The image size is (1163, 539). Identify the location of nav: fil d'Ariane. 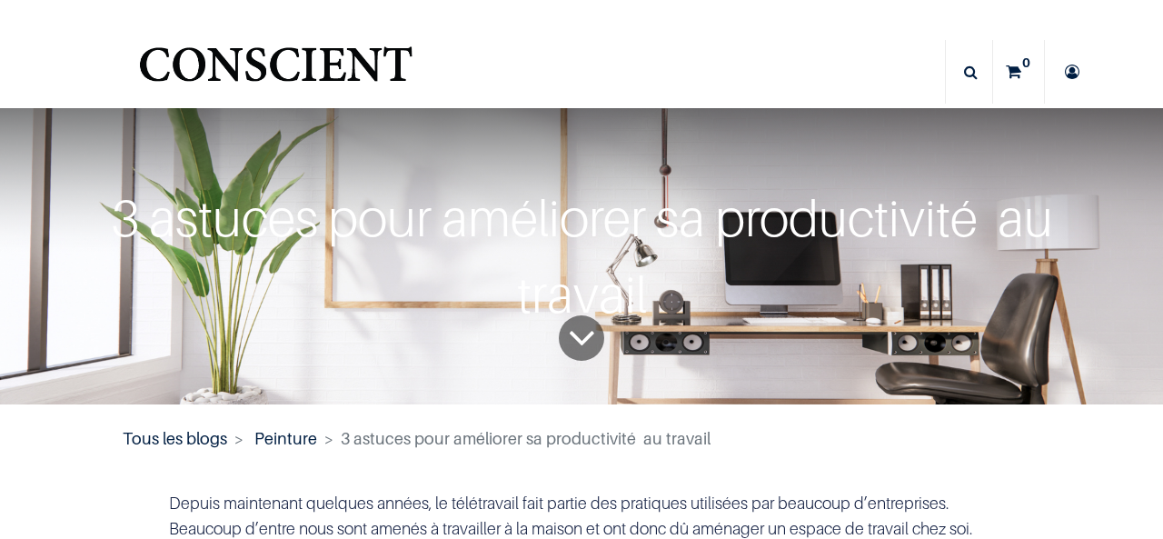
(581, 438).